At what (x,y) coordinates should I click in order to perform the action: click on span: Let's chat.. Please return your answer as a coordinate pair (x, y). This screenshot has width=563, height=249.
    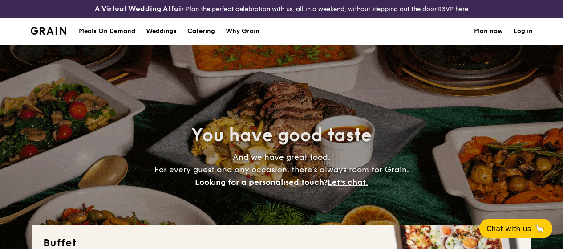
    Looking at the image, I should click on (348, 182).